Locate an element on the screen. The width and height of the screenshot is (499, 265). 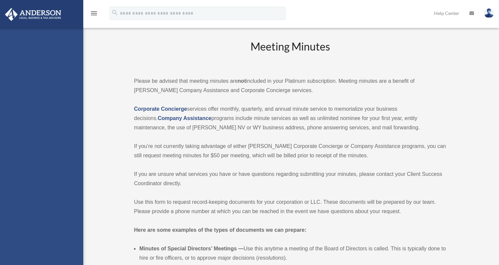
strong: Here are some examples of the types of documents we can prepare: is located at coordinates (220, 230).